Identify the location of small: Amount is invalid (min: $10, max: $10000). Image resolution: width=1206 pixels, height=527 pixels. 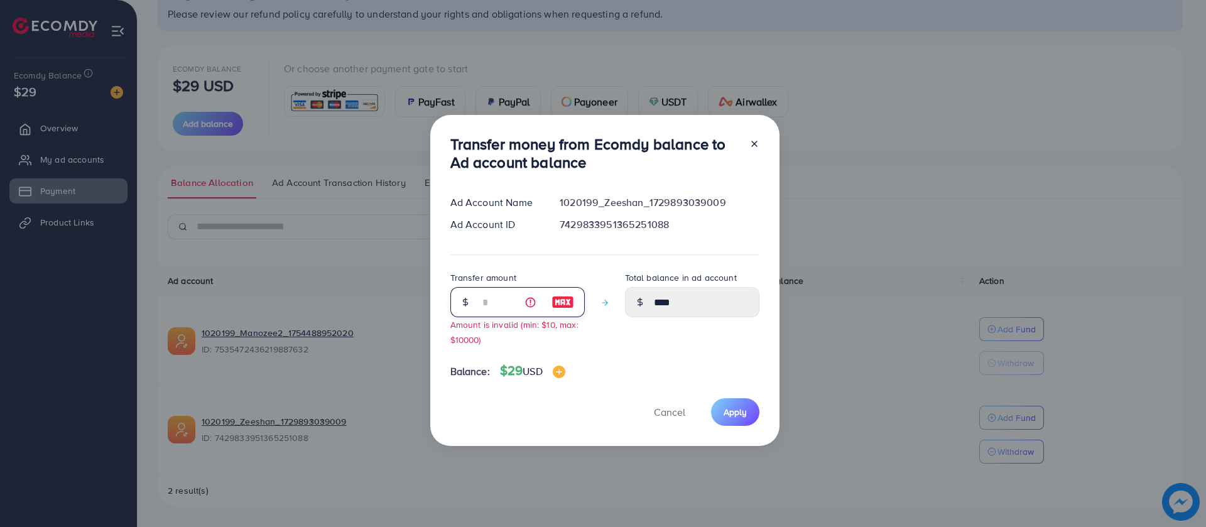
(514, 332).